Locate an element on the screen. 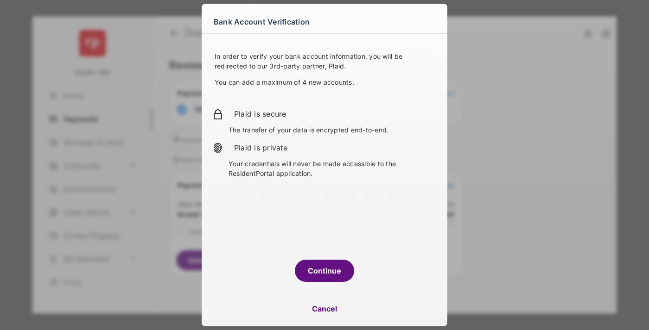 The width and height of the screenshot is (649, 330). p: You can add a maximum of 4 new accounts. is located at coordinates (324, 82).